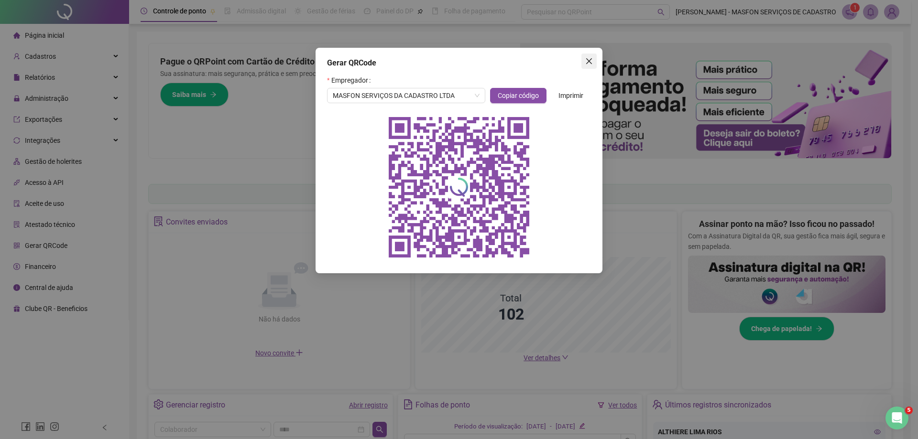 Image resolution: width=918 pixels, height=439 pixels. Describe the element at coordinates (589, 61) in the screenshot. I see `button: Close` at that location.